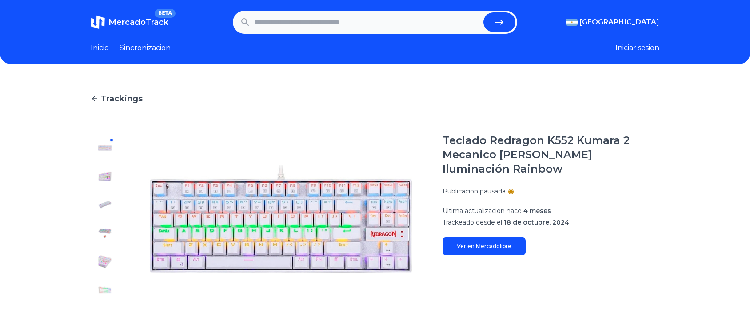  Describe the element at coordinates (536, 222) in the screenshot. I see `span: 18 de octubre, 2024` at that location.